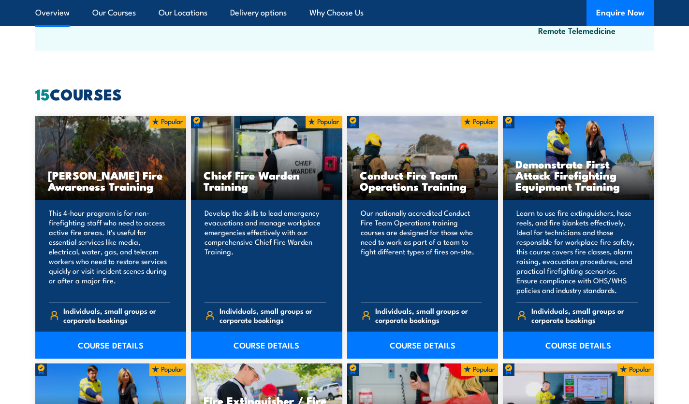 Image resolution: width=689 pixels, height=404 pixels. What do you see at coordinates (109, 252) in the screenshot?
I see `p: This 4-hour program is for non-firefighting staff who need to access active fire areas. It's usef...` at bounding box center [109, 252].